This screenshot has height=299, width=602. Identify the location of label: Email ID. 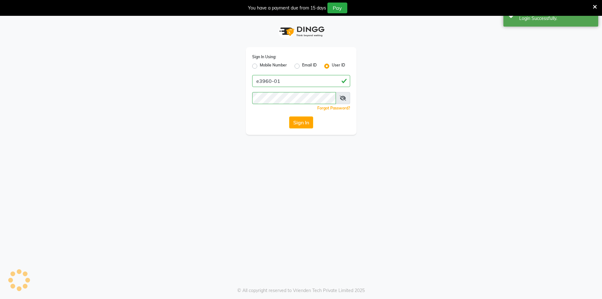
(309, 66).